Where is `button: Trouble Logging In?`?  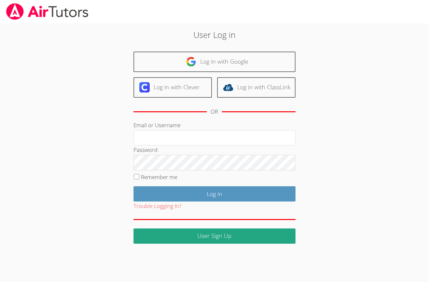 button: Trouble Logging In? is located at coordinates (157, 206).